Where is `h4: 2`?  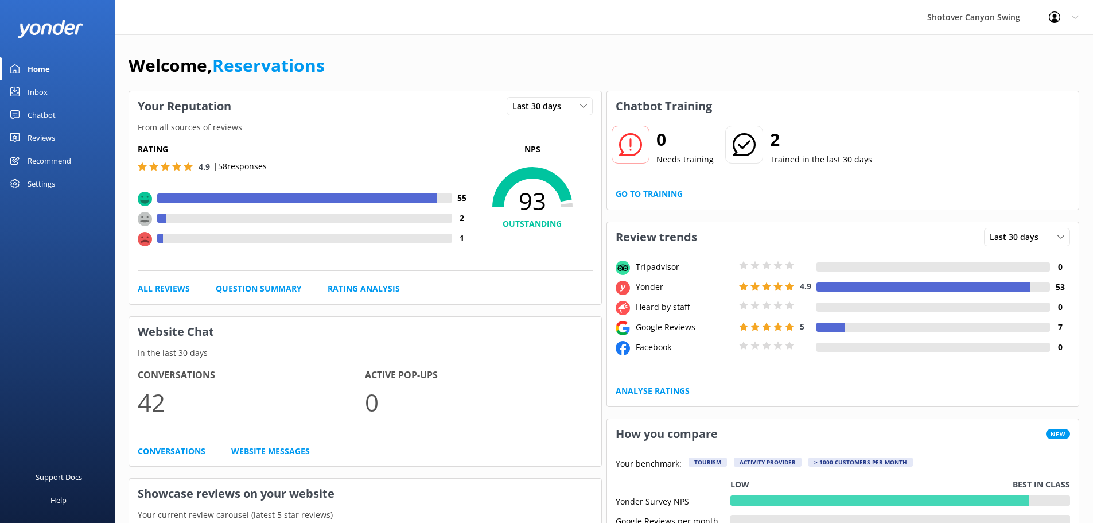 h4: 2 is located at coordinates (462, 218).